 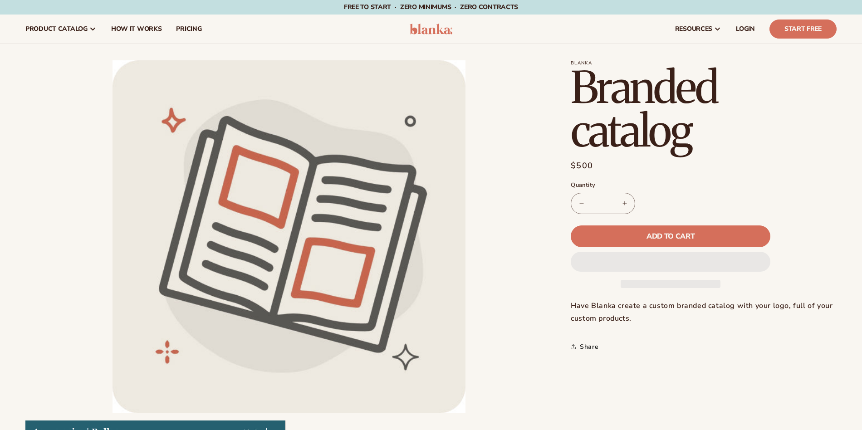 I want to click on img: logo, so click(x=431, y=29).